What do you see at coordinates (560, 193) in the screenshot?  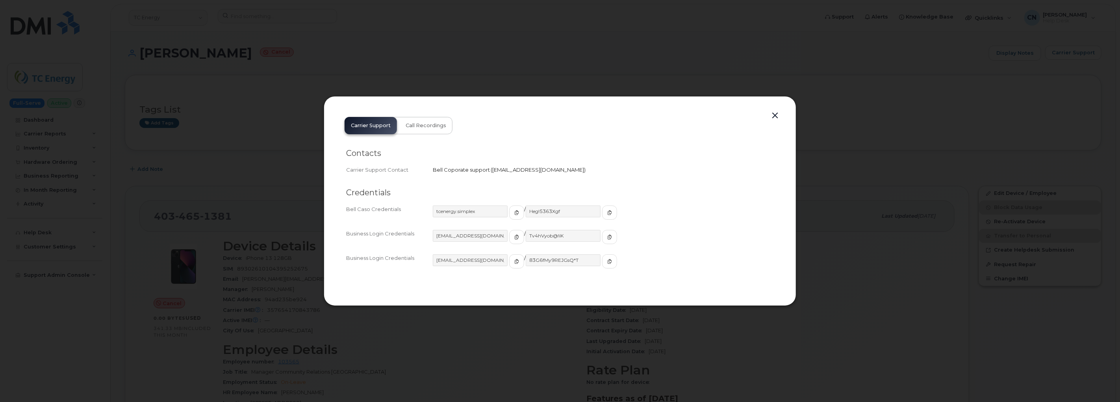 I see `h2: Credentials` at bounding box center [560, 193].